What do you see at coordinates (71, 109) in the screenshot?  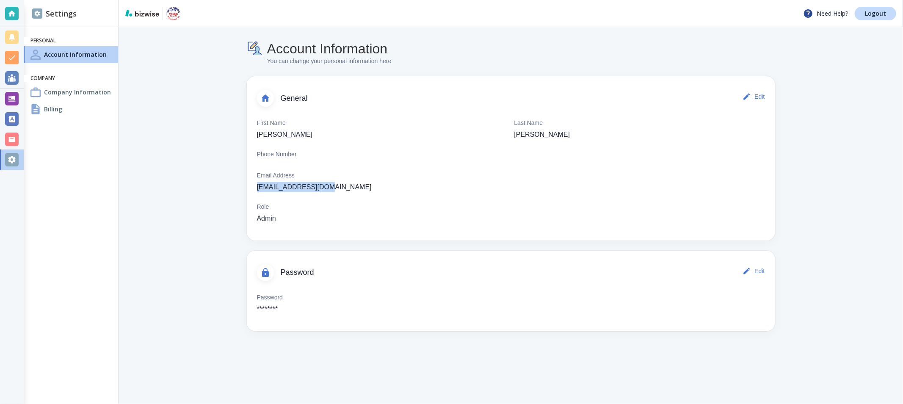 I see `div: BillingBilling` at bounding box center [71, 109].